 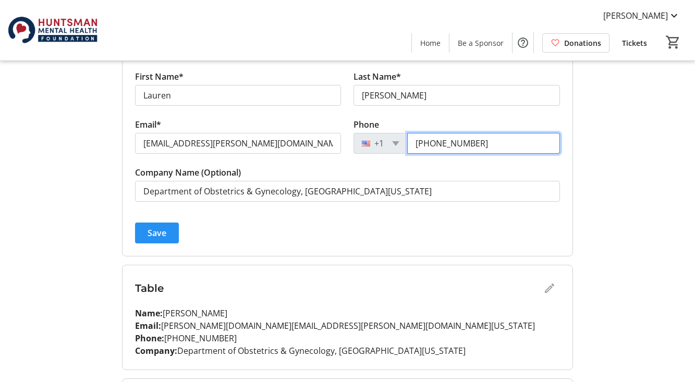 I want to click on label: First Name*, so click(x=159, y=77).